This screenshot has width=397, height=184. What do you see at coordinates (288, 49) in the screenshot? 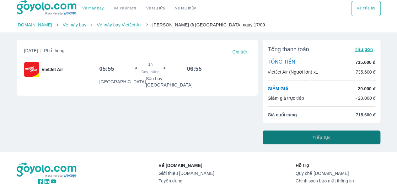
I see `span: Tổng thanh toán` at bounding box center [288, 49].